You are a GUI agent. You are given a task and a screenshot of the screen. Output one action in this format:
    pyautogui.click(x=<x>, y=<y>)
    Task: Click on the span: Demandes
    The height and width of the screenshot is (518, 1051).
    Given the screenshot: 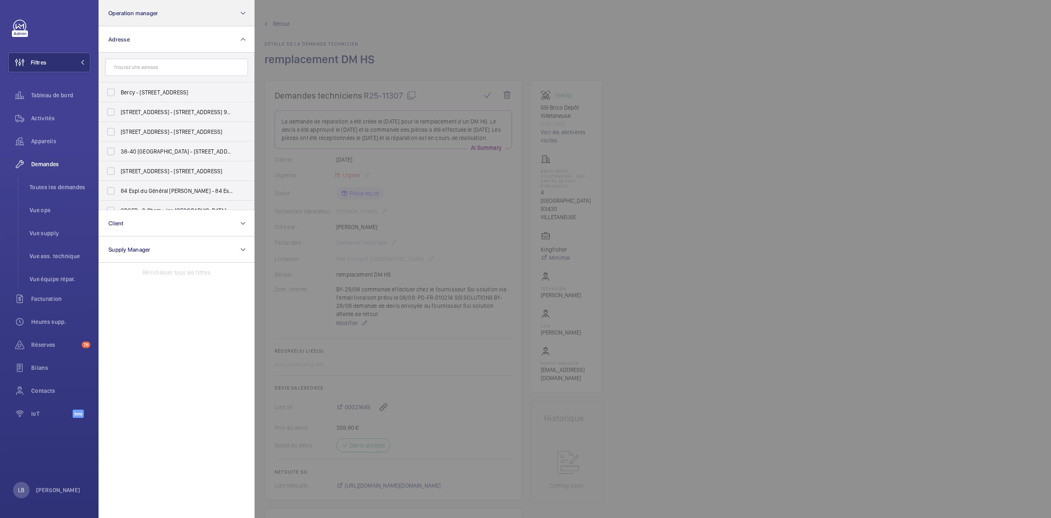 What is the action you would take?
    pyautogui.click(x=61, y=164)
    